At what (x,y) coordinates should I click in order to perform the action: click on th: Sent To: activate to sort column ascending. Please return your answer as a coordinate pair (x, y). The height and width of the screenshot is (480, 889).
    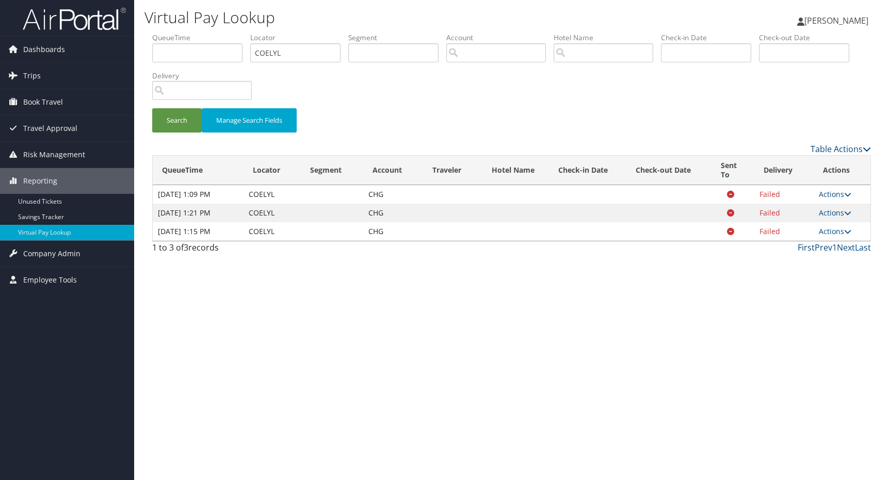
    Looking at the image, I should click on (733, 170).